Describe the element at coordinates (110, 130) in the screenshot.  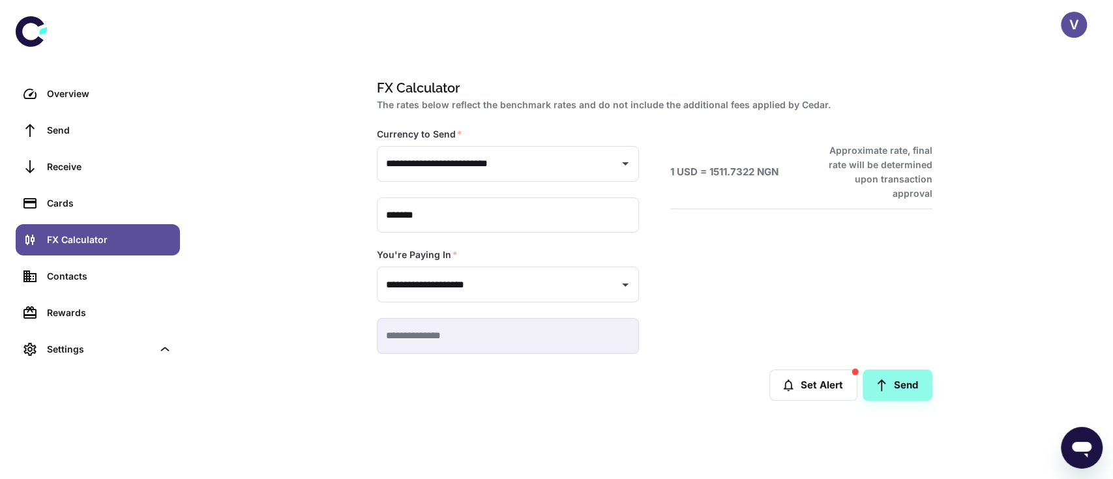
I see `div: Send` at that location.